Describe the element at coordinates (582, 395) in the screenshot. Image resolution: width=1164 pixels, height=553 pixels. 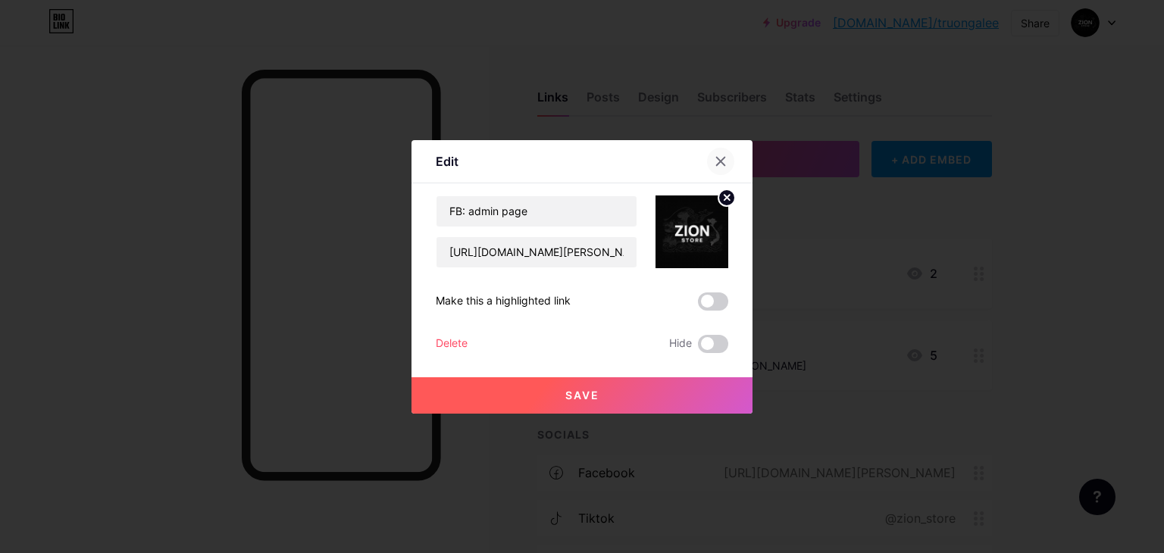
I see `span: Save` at that location.